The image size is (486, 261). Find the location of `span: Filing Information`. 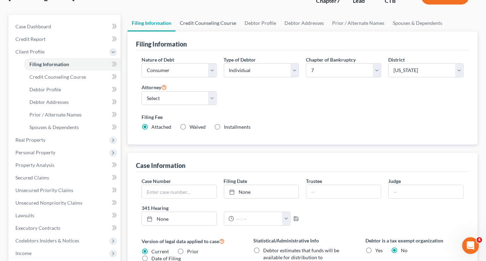

span: Filing Information is located at coordinates (49, 64).